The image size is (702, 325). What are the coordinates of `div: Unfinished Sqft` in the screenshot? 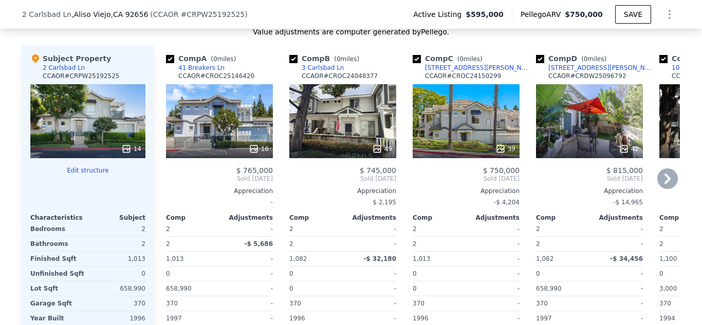 It's located at (58, 274).